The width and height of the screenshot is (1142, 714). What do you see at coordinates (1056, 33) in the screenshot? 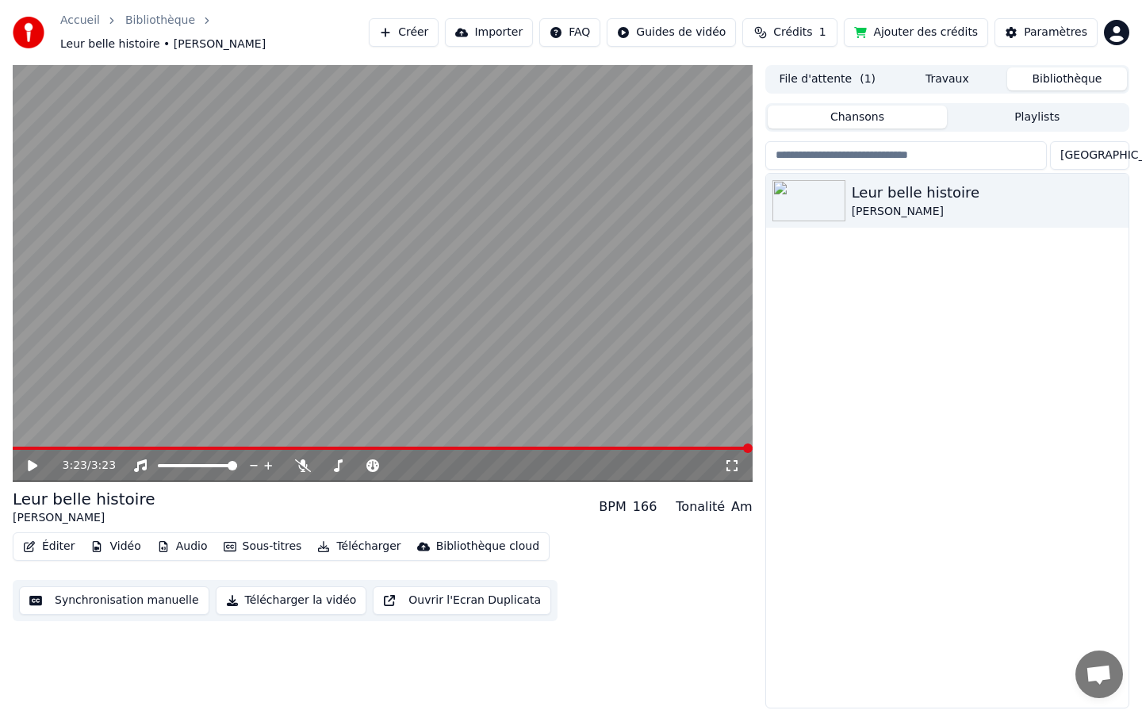
I see `div: Paramètres` at bounding box center [1056, 33].